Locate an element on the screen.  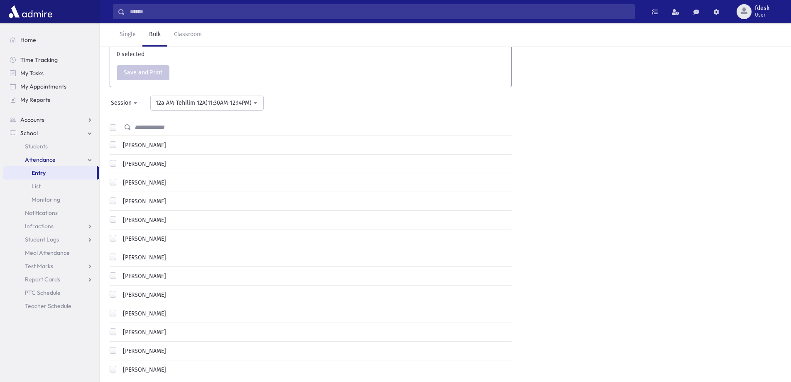
a: Meal Attendance is located at coordinates (51, 253).